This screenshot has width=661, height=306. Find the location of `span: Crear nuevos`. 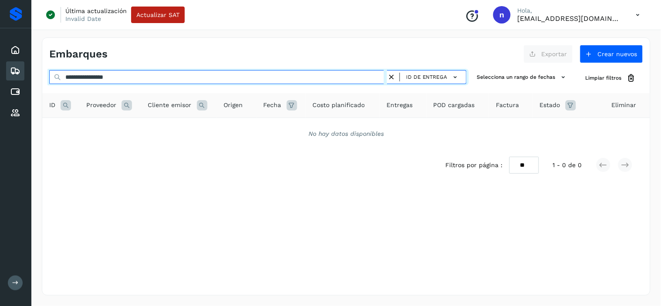

span: Crear nuevos is located at coordinates (618, 54).